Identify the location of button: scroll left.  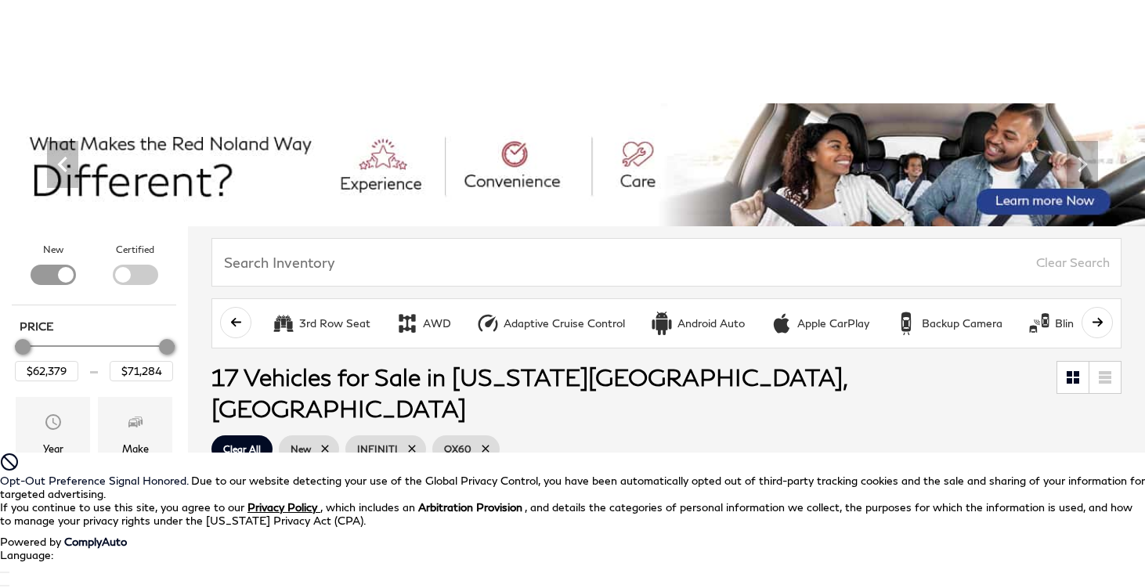
(236, 323).